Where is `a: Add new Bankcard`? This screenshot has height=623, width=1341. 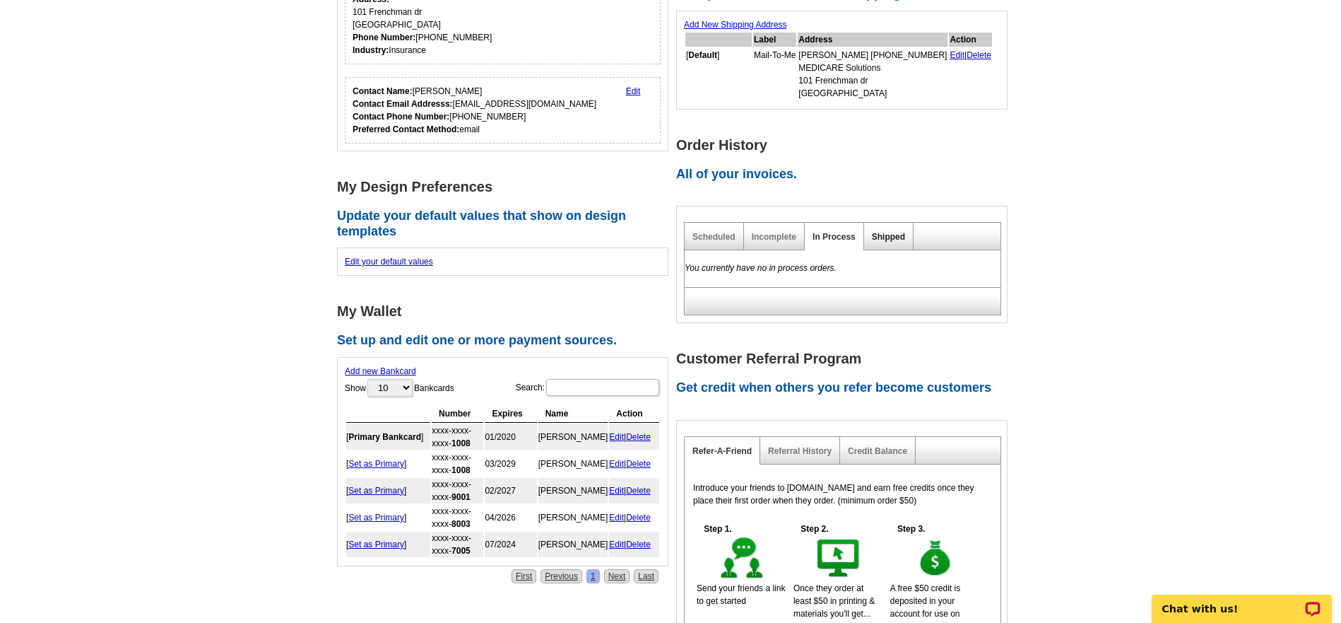 a: Add new Bankcard is located at coordinates (380, 371).